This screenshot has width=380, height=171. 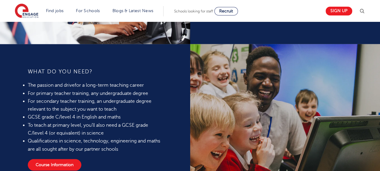 What do you see at coordinates (95, 117) in the screenshot?
I see `li: GCSE grade C/level 4 in English and maths` at bounding box center [95, 117].